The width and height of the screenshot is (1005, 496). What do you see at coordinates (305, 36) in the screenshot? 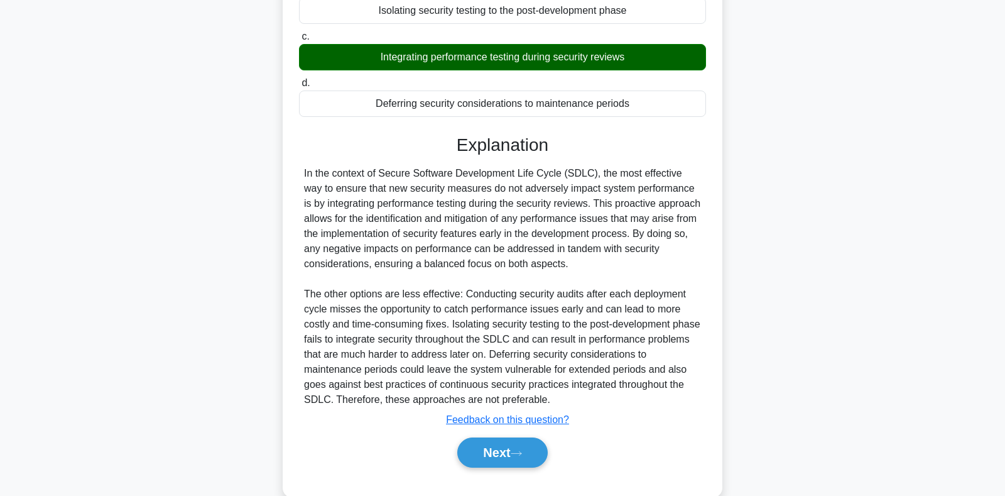
I see `span: c.` at bounding box center [305, 36].